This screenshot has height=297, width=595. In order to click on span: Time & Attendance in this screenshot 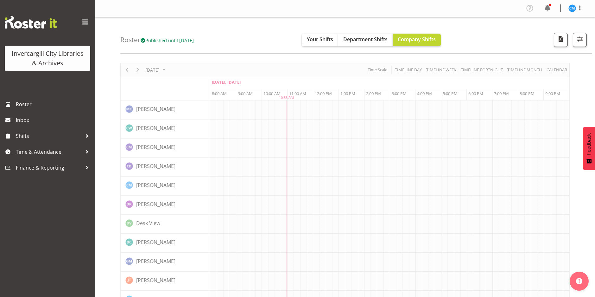, I will do `click(49, 152)`.